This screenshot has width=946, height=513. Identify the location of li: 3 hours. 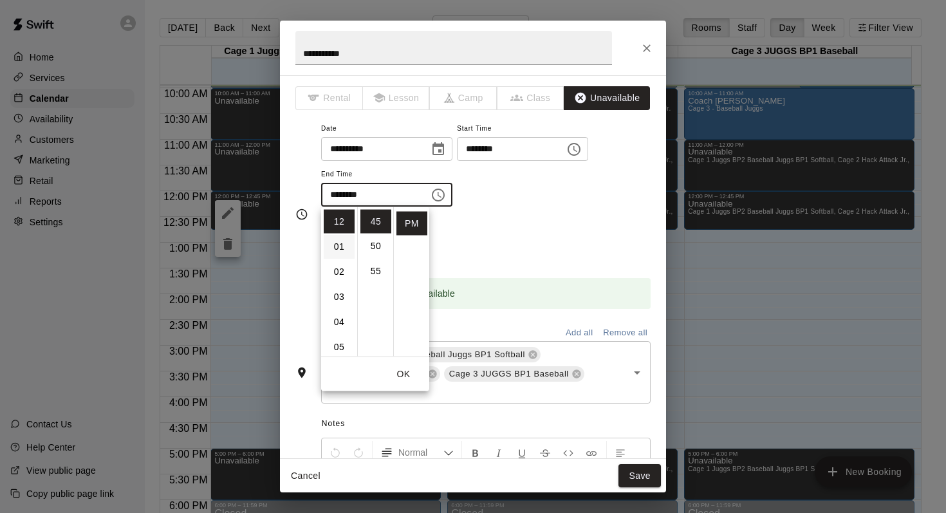
(339, 297).